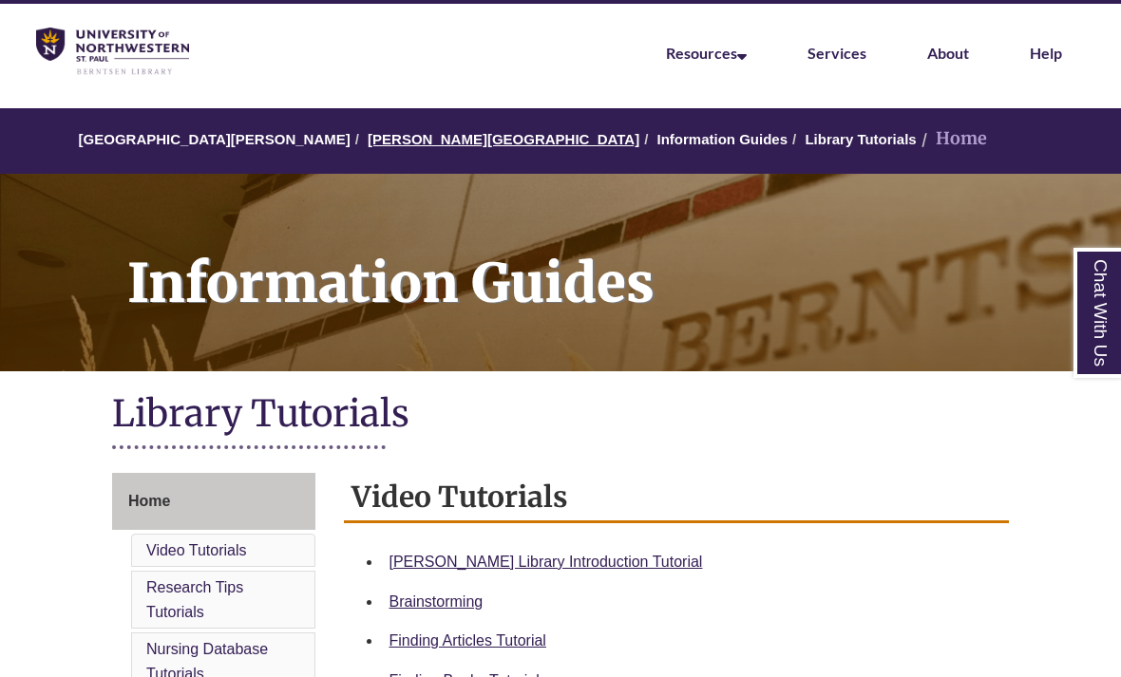  I want to click on li: Home, so click(951, 139).